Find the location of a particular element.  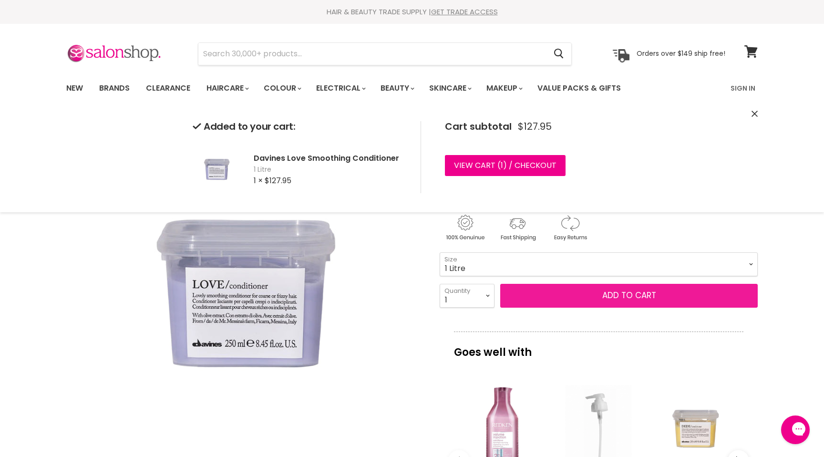

img: shipping.gif is located at coordinates (518, 228).